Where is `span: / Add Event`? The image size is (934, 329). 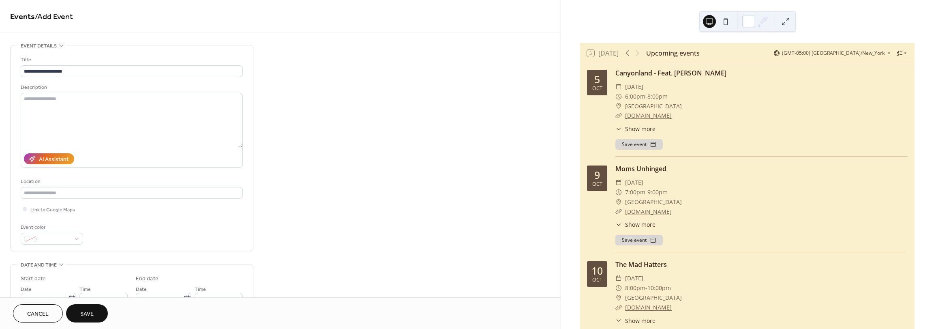 span: / Add Event is located at coordinates (54, 17).